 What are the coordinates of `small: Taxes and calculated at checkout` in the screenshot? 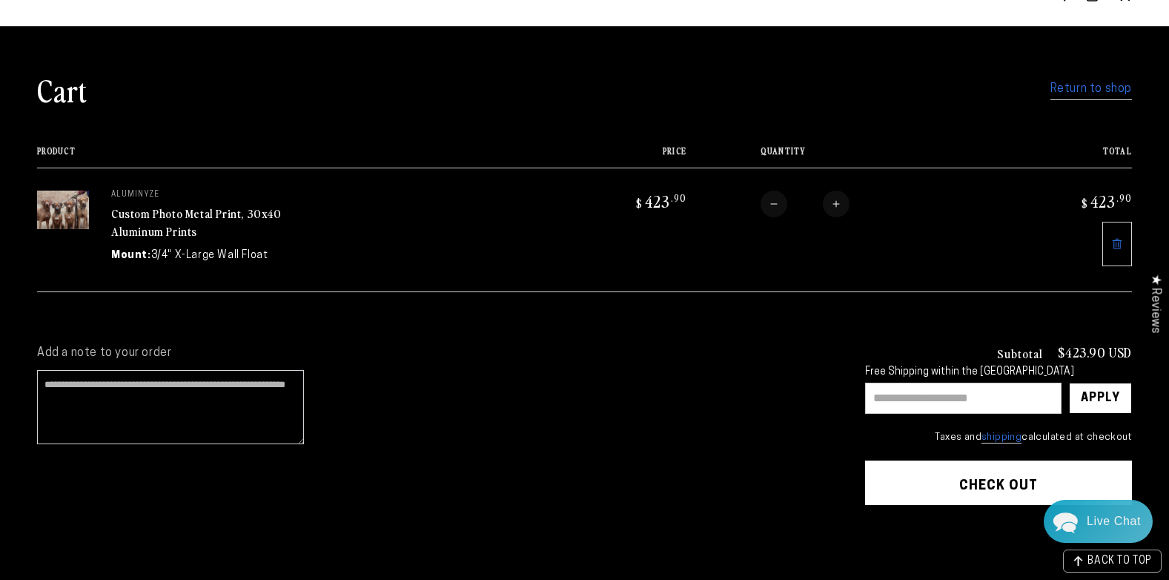 It's located at (999, 437).